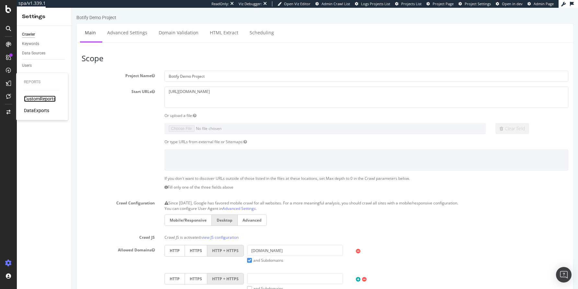  I want to click on a: CustomReports, so click(40, 99).